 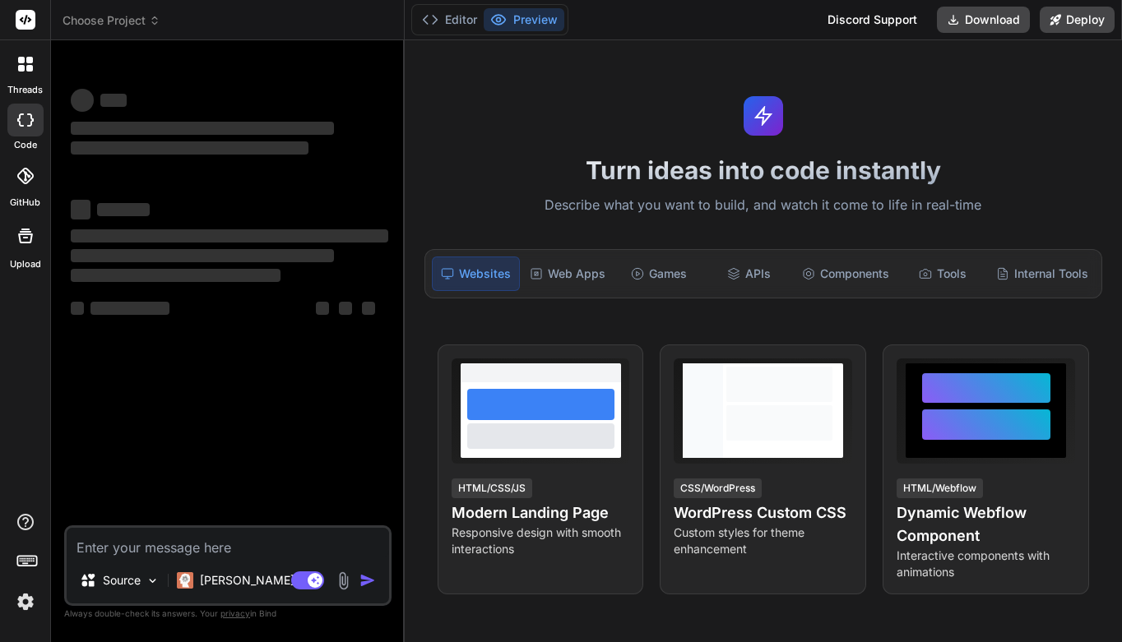 What do you see at coordinates (763, 170) in the screenshot?
I see `h1: Turn ideas into code instantly` at bounding box center [763, 170].